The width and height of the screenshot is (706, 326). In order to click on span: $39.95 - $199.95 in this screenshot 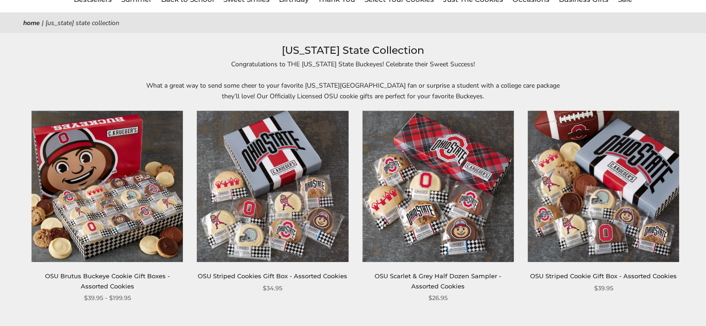, I will do `click(107, 298)`.